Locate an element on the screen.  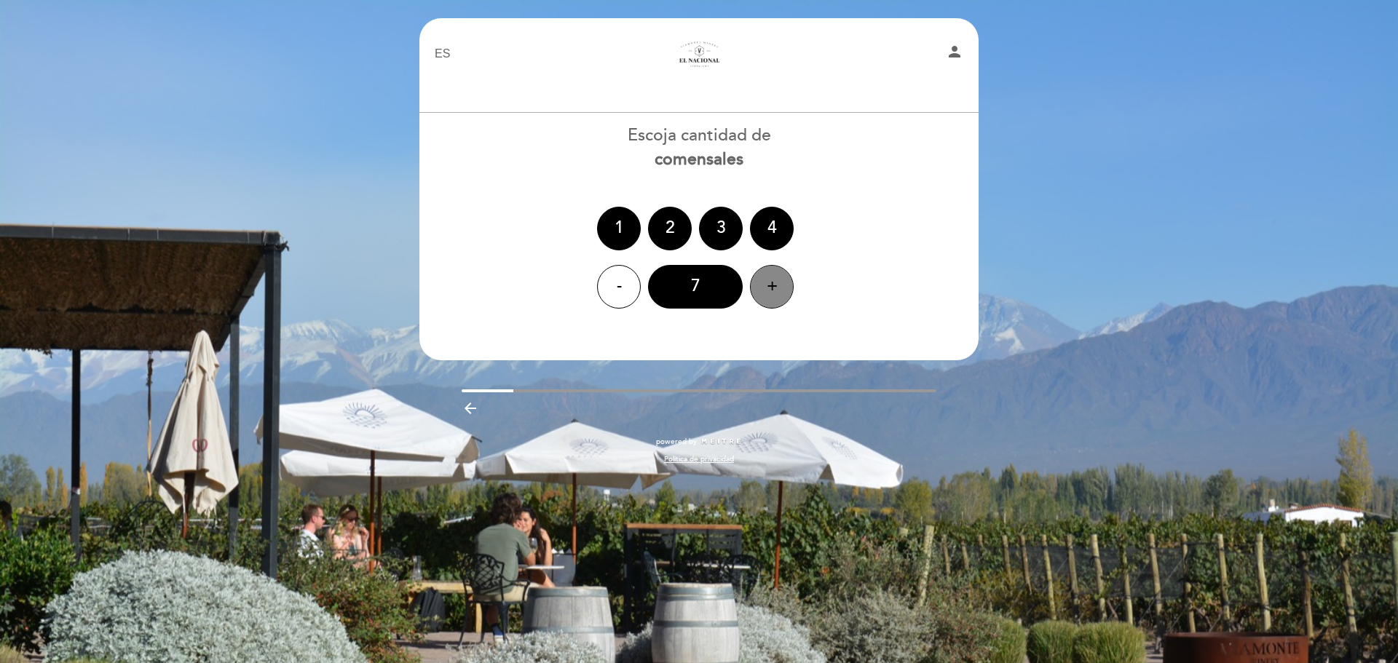
div: 3 is located at coordinates (721, 229).